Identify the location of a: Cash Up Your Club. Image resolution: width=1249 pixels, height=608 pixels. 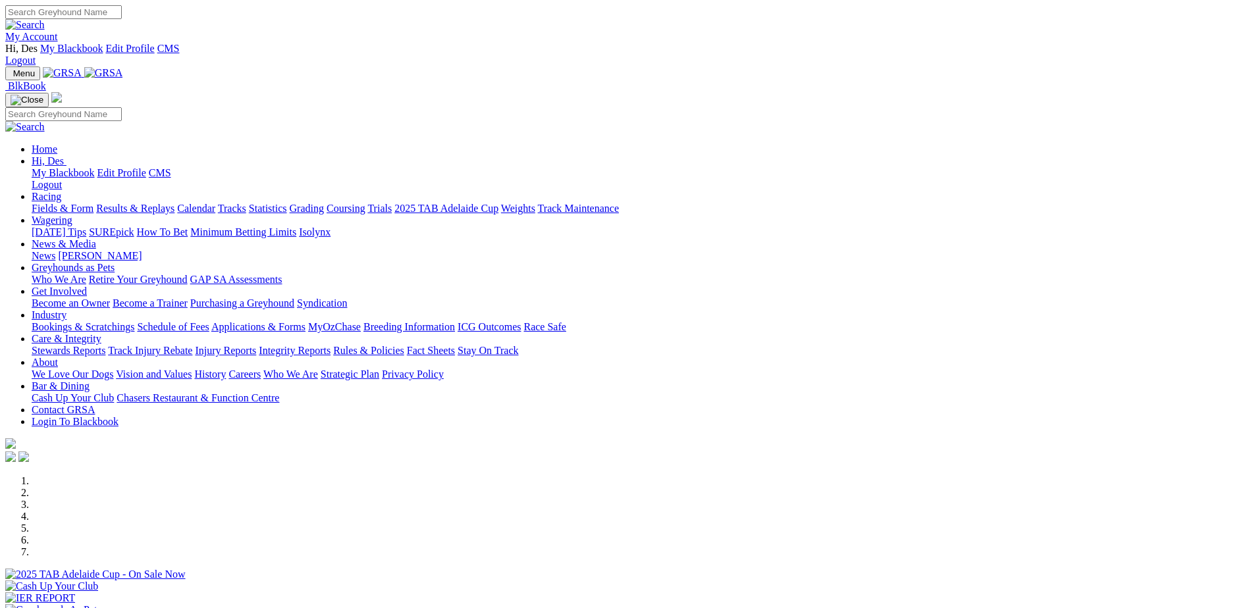
(72, 398).